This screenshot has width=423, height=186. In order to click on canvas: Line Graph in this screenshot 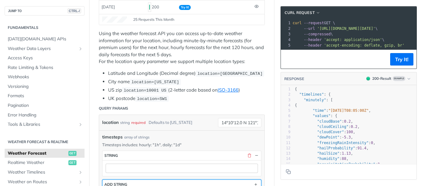, I will do `click(115, 20)`.